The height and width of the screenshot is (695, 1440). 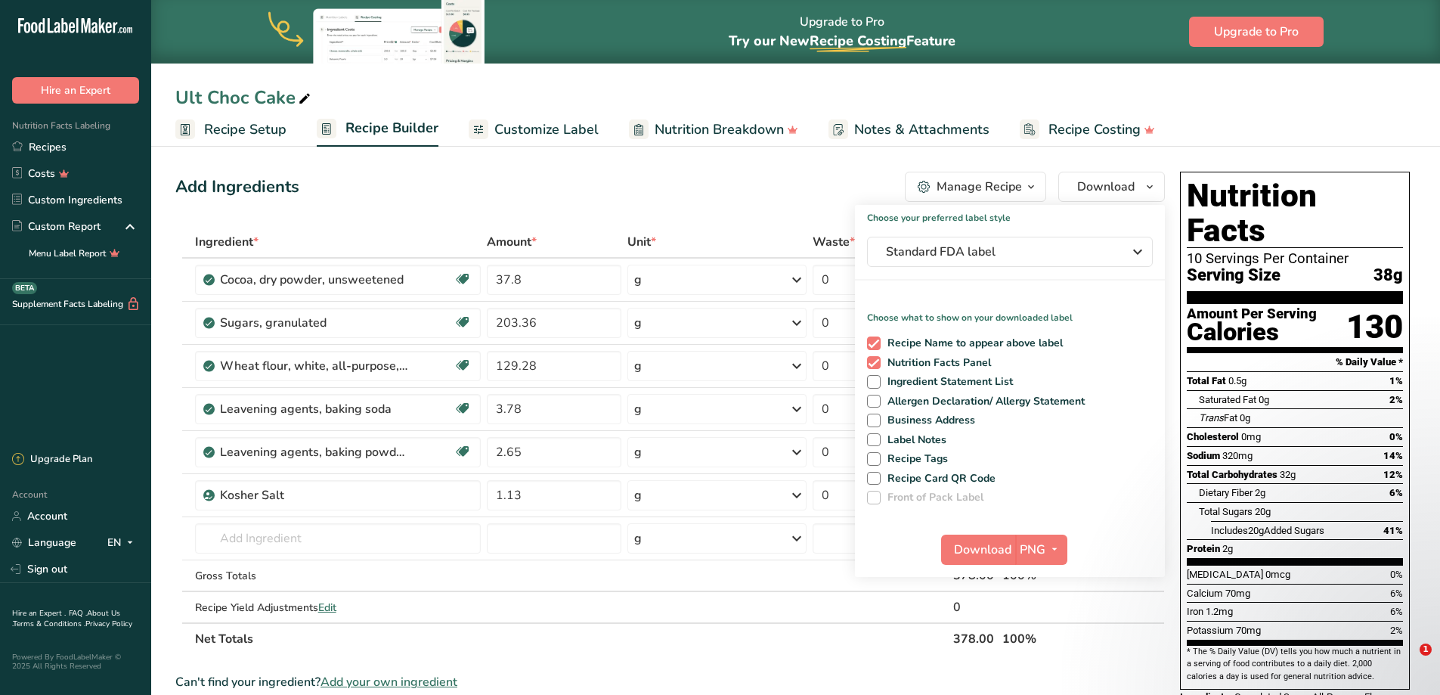 I want to click on span: Nutrition Breakdown, so click(x=719, y=129).